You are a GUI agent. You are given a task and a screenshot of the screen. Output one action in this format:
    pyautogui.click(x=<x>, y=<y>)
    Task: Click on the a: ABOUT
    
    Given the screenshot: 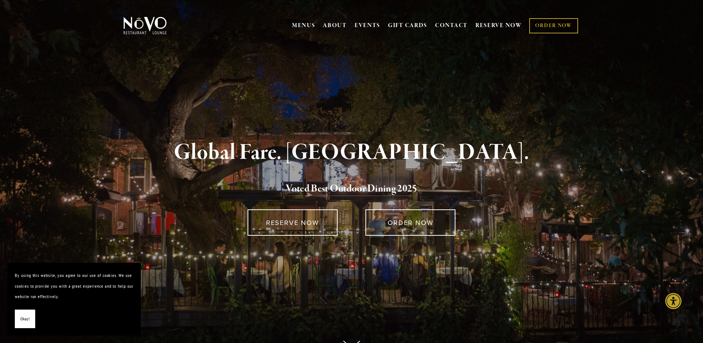 What is the action you would take?
    pyautogui.click(x=335, y=26)
    